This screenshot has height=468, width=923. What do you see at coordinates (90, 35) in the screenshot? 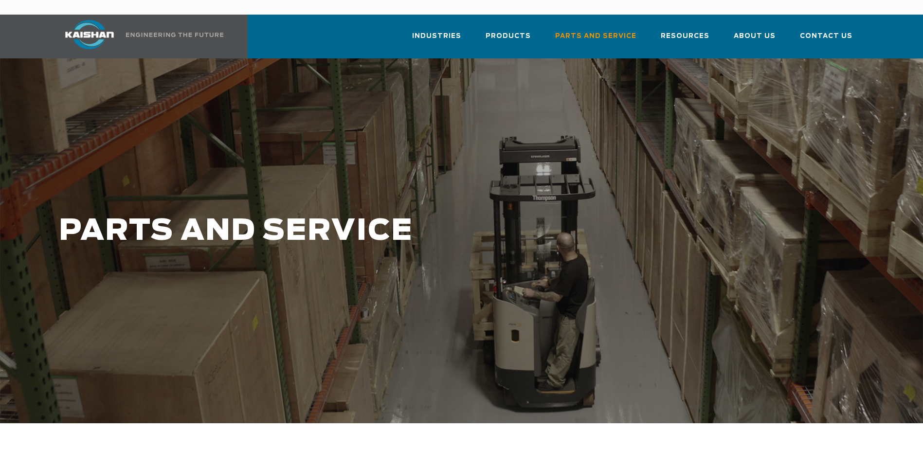
I see `img: kaishan logo` at bounding box center [90, 35].